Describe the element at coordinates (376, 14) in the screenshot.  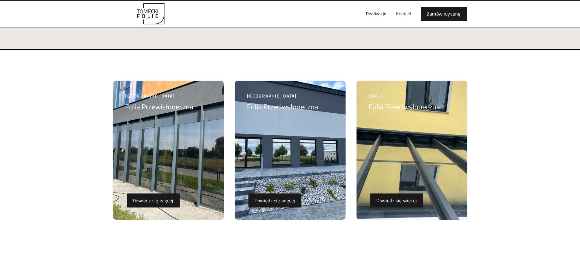
I see `a: Realizacje` at that location.